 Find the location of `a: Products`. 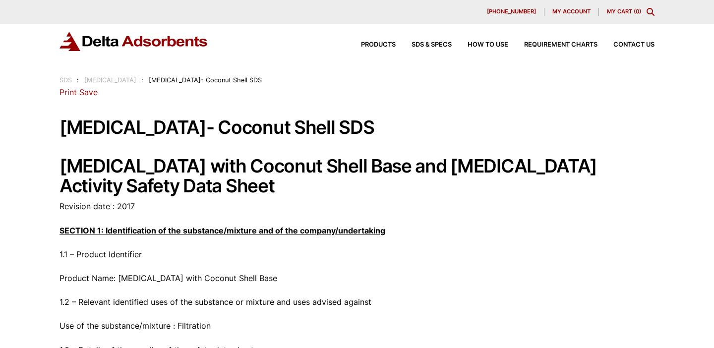

a: Products is located at coordinates (370, 45).